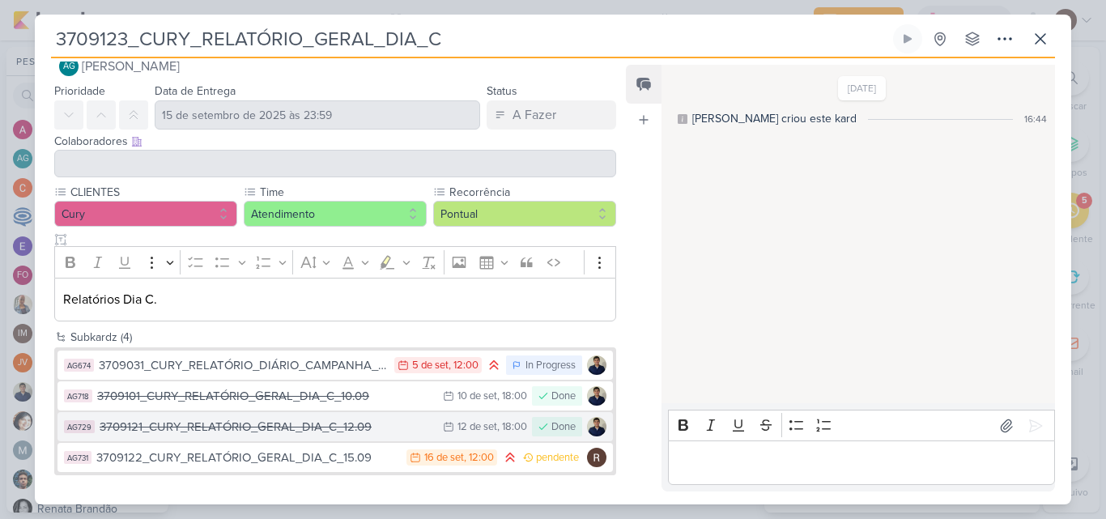  Describe the element at coordinates (907, 39) in the screenshot. I see `div: Ligar relógio` at that location.